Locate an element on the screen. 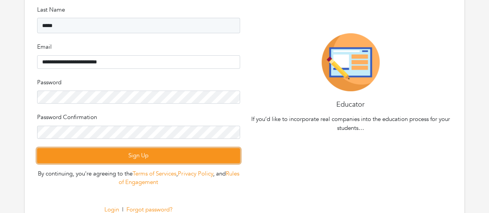 Image resolution: width=489 pixels, height=213 pixels. p: Email is located at coordinates (138, 47).